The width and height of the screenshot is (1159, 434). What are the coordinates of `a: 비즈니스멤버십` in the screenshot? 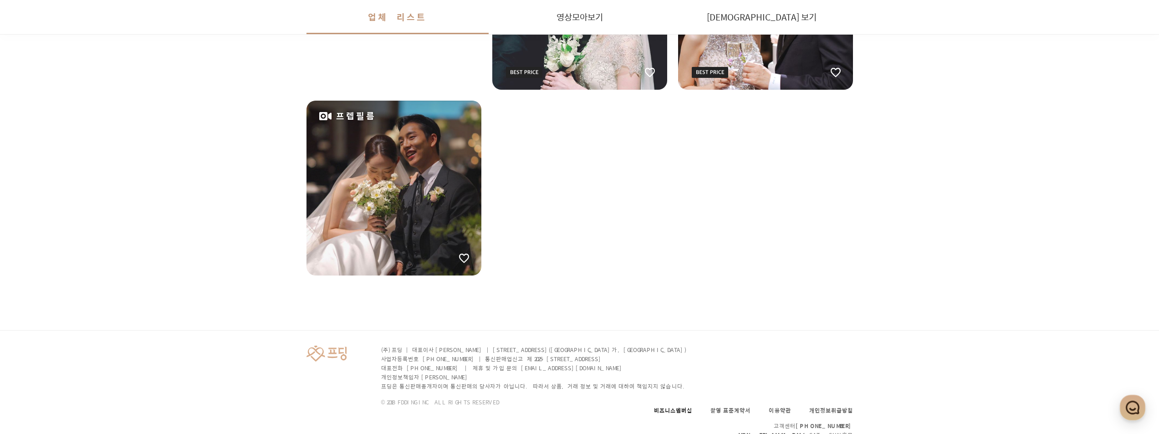 It's located at (673, 410).